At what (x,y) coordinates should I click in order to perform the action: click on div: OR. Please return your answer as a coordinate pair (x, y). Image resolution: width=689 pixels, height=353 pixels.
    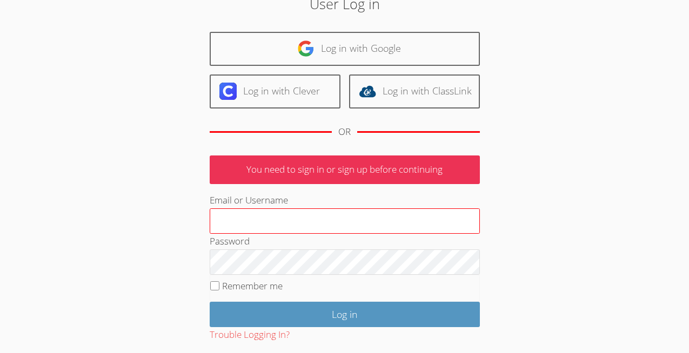
    Looking at the image, I should click on (344, 132).